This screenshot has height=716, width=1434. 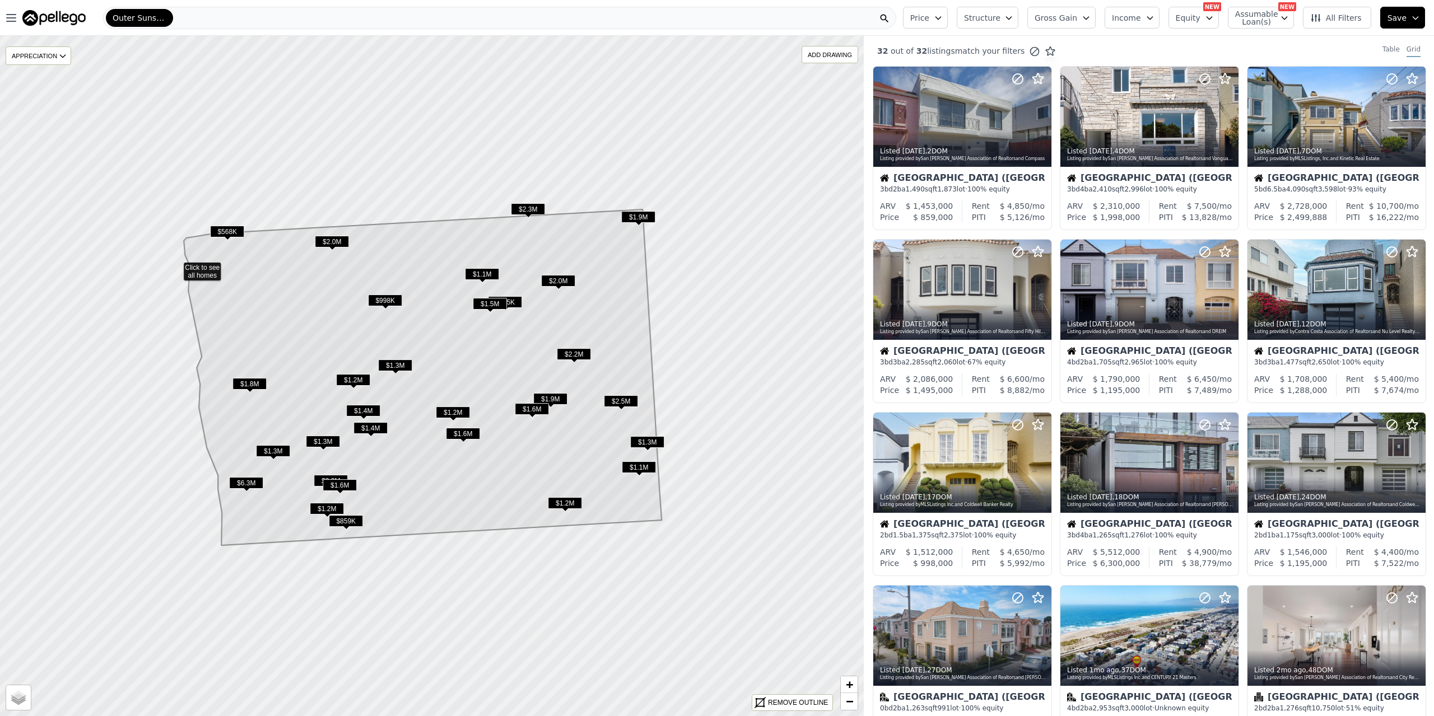 What do you see at coordinates (1402, 17) in the screenshot?
I see `button: Save` at bounding box center [1402, 17].